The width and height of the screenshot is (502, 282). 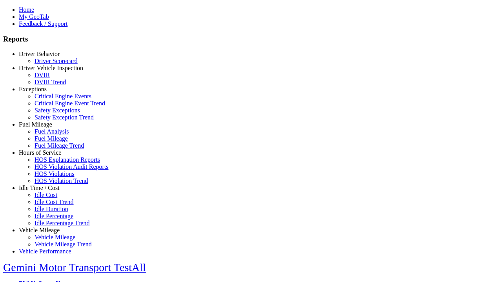 I want to click on a: HOS Violation Audit Reports, so click(x=71, y=167).